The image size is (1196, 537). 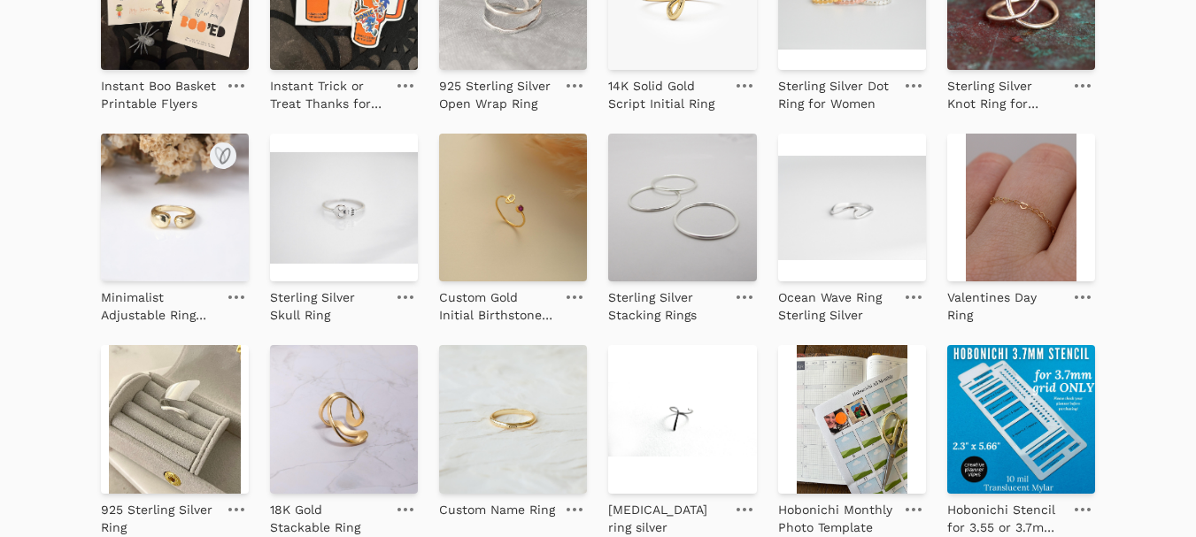 What do you see at coordinates (666, 91) in the screenshot?
I see `a: 14K Solid Gold Script Initial Ring` at bounding box center [666, 91].